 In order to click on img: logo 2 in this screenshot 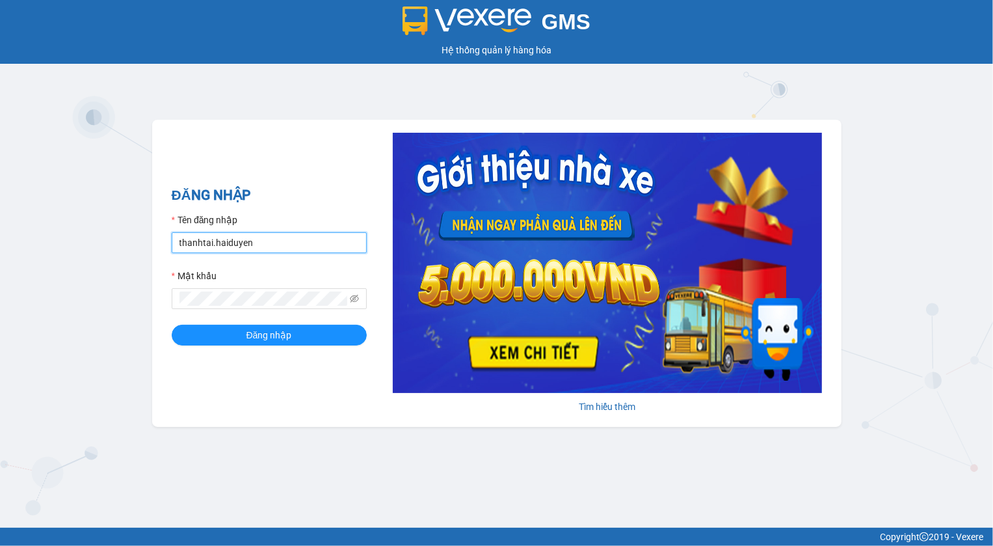, I will do `click(467, 21)`.